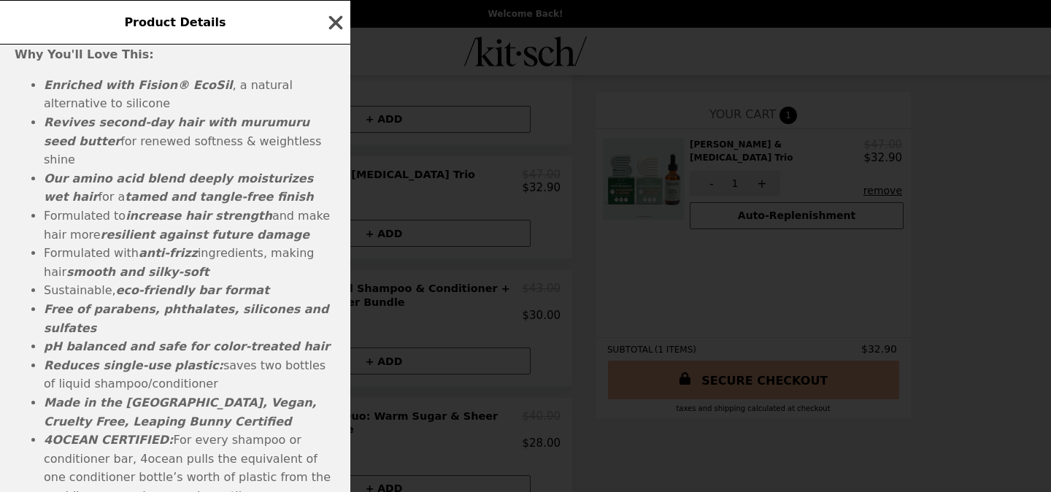 This screenshot has width=1051, height=492. Describe the element at coordinates (199, 215) in the screenshot. I see `strong: increase hair strength` at that location.